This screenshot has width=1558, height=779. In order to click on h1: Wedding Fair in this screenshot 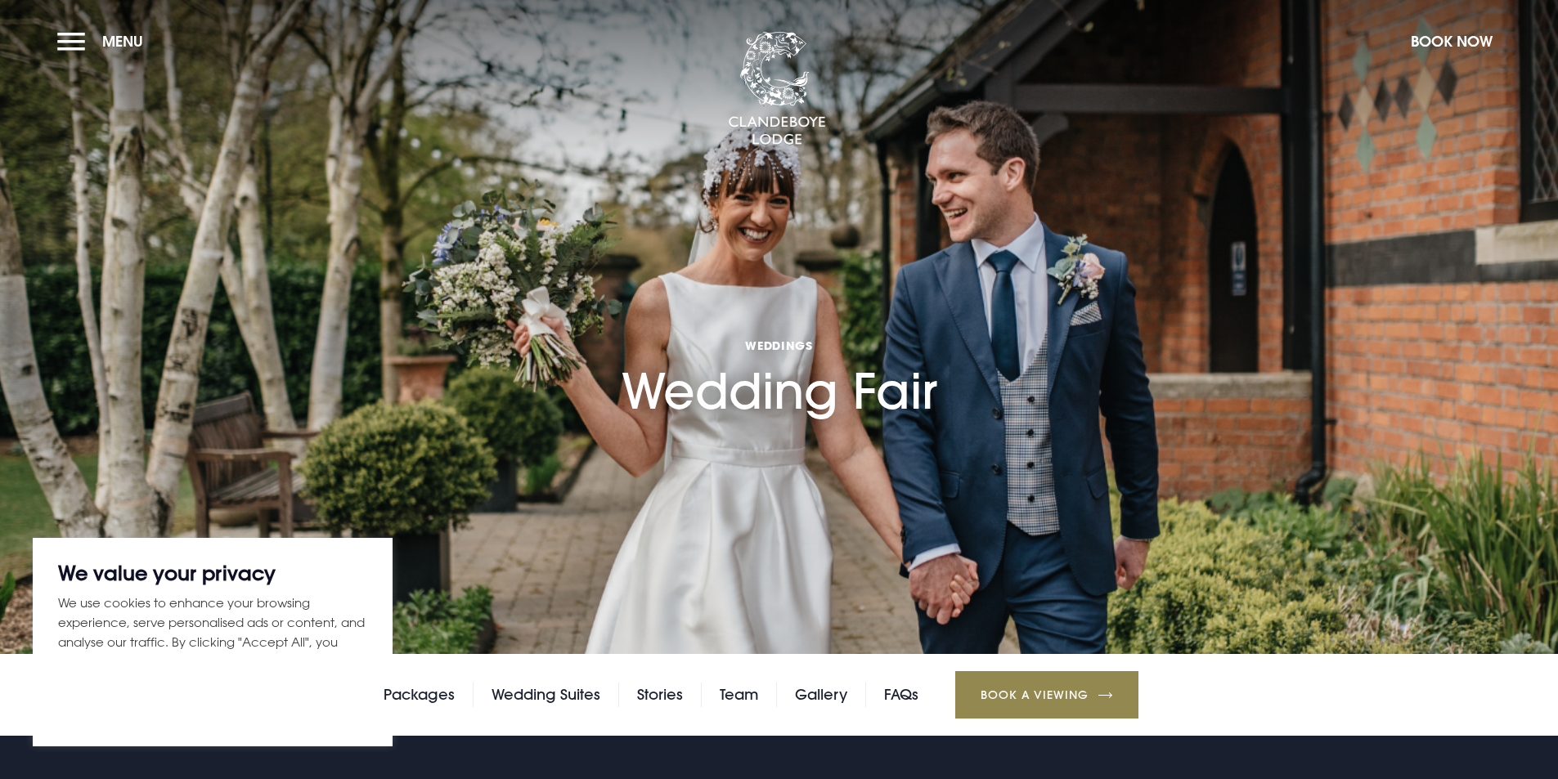, I will do `click(779, 331)`.